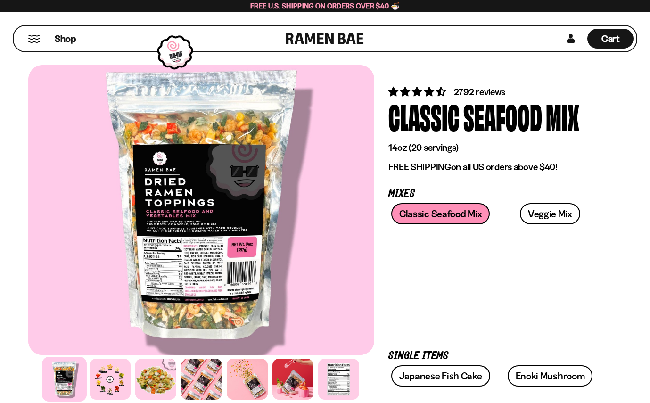  I want to click on p: 14oz (20 servings), so click(498, 148).